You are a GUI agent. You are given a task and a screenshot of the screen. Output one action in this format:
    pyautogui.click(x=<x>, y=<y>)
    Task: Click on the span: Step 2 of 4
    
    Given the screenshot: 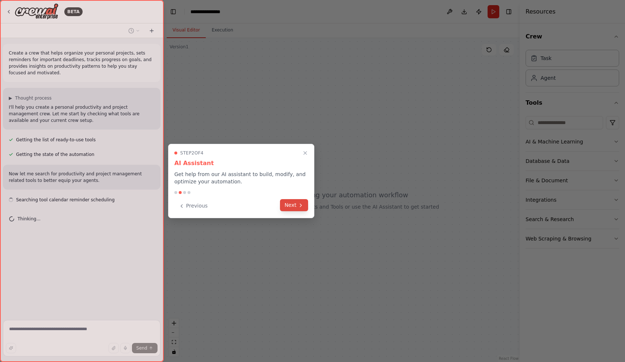 What is the action you would take?
    pyautogui.click(x=192, y=153)
    